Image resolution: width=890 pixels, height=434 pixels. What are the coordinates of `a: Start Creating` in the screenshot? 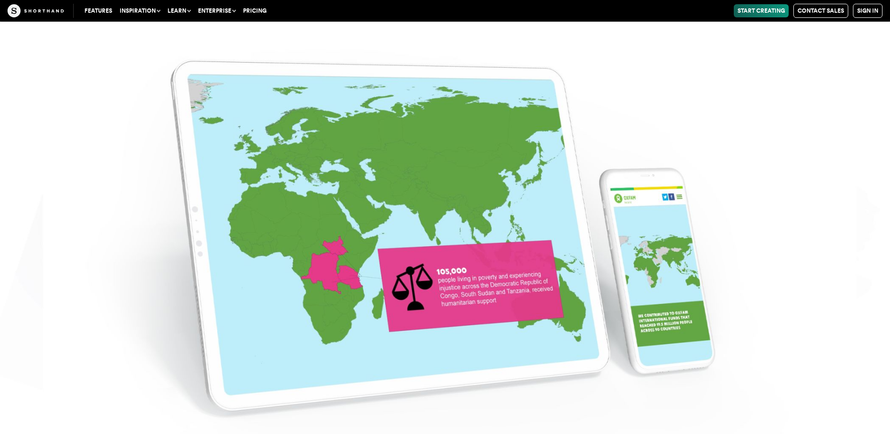 It's located at (761, 11).